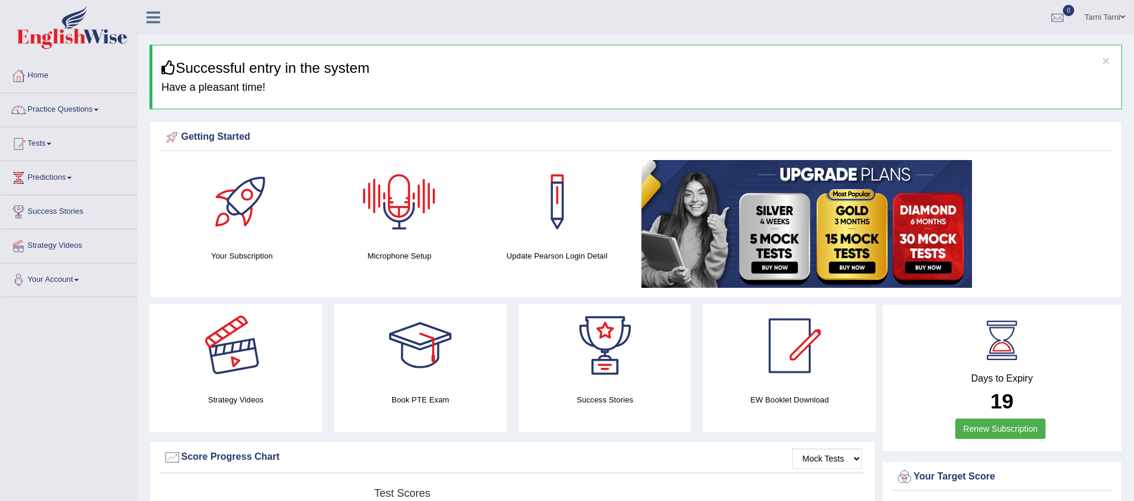 Image resolution: width=1134 pixels, height=501 pixels. I want to click on h4: Strategy Videos, so click(235, 400).